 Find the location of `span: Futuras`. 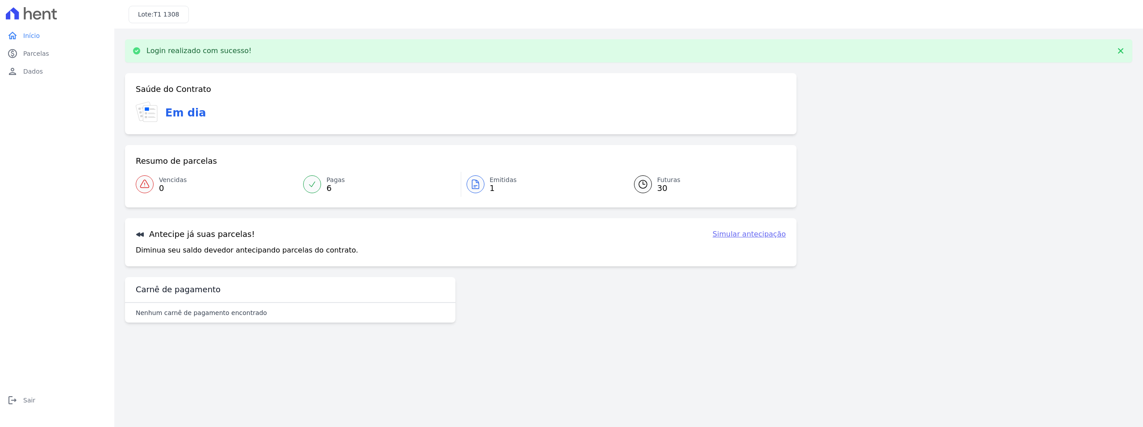

span: Futuras is located at coordinates (669, 180).